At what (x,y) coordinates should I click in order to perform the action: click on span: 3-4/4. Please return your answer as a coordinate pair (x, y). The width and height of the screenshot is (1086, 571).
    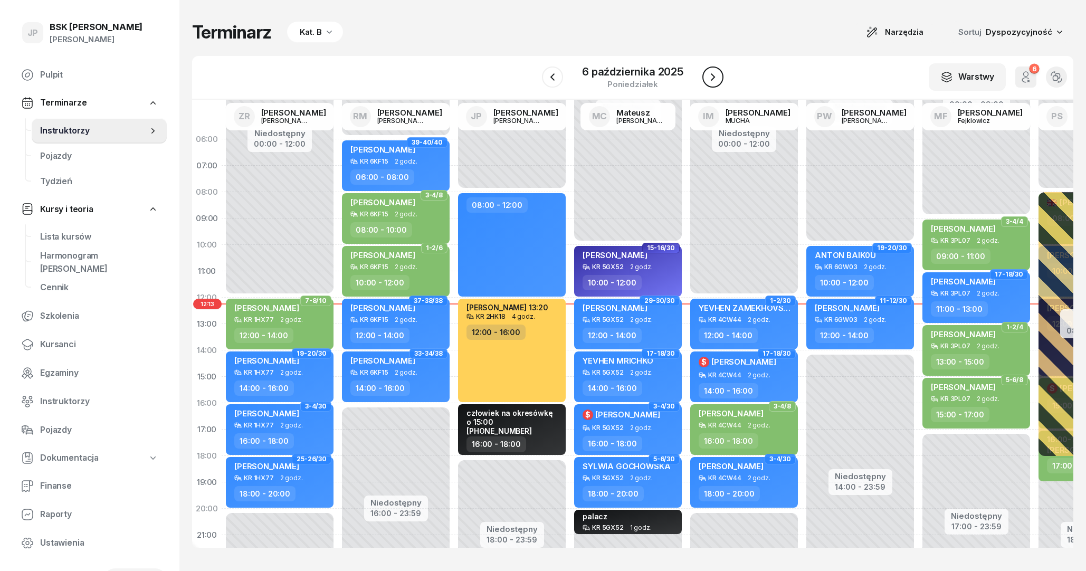
    Looking at the image, I should click on (1014, 222).